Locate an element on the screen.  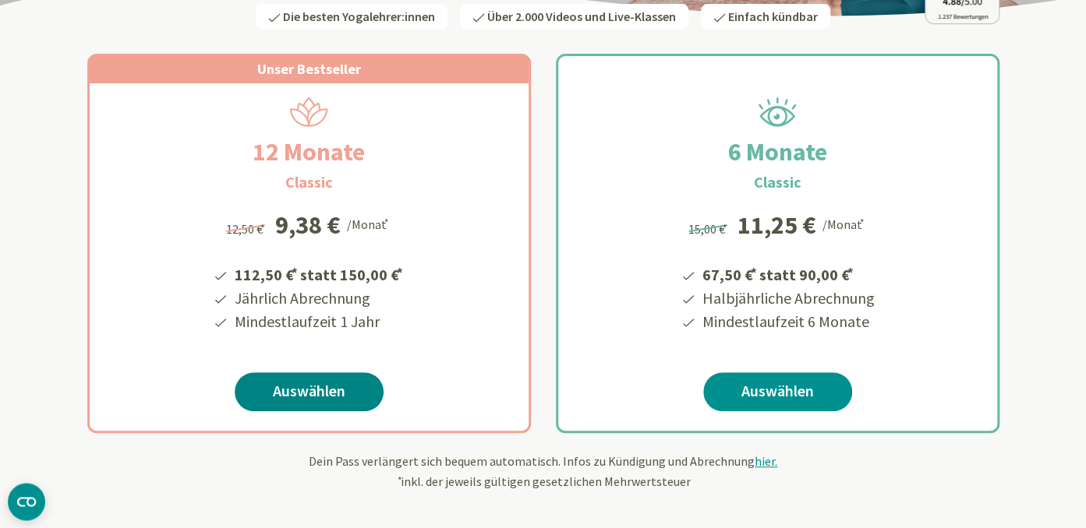
li: 67,50 € statt 90,00 € is located at coordinates (787, 274).